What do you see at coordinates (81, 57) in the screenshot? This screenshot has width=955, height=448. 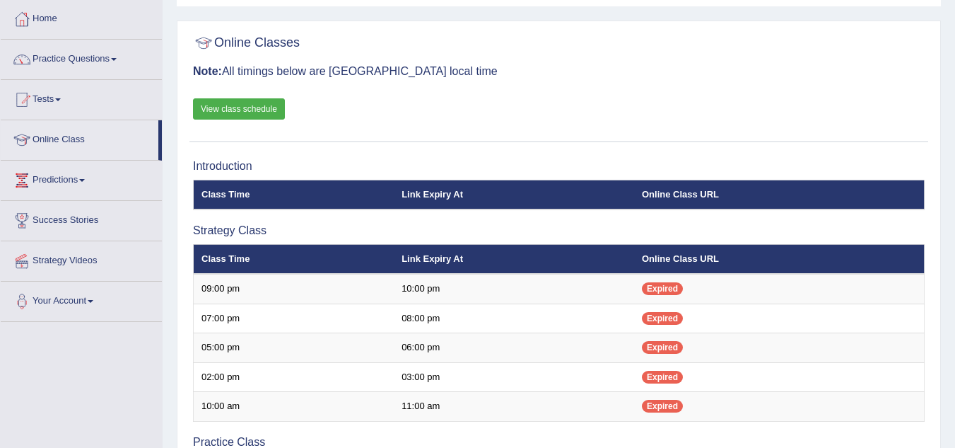 I see `a: Practice Questions` at bounding box center [81, 57].